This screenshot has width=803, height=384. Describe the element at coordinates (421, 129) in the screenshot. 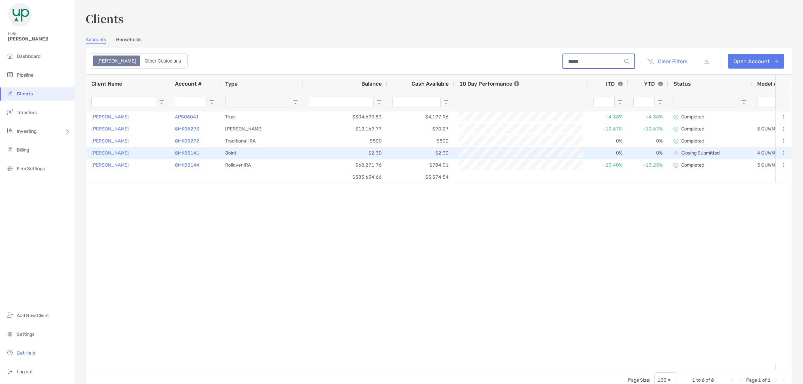

I see `div: $90.27` at that location.